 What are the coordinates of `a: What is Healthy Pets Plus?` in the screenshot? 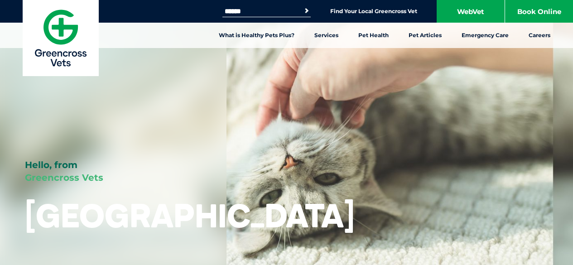 It's located at (256, 35).